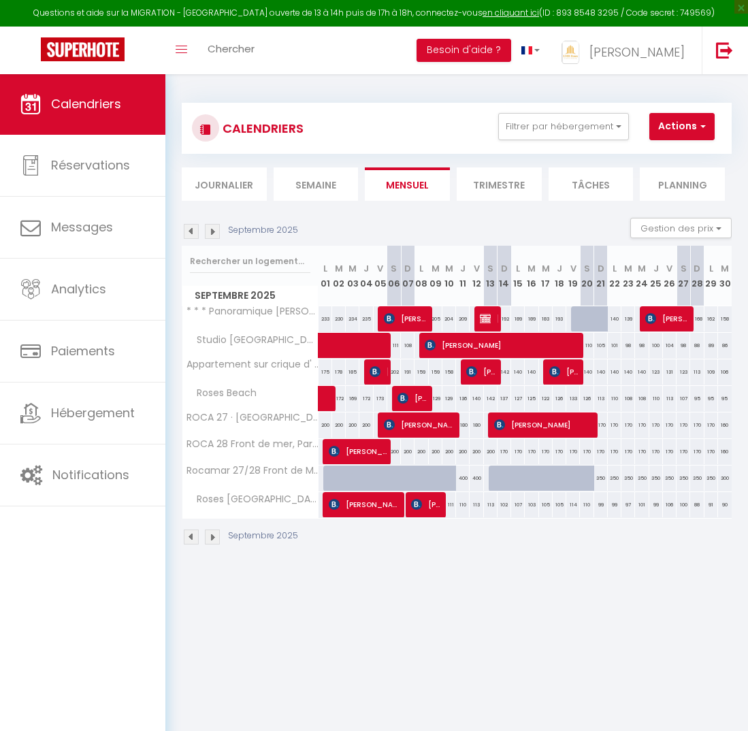 The width and height of the screenshot is (748, 731). Describe the element at coordinates (463, 398) in the screenshot. I see `div: 136` at that location.